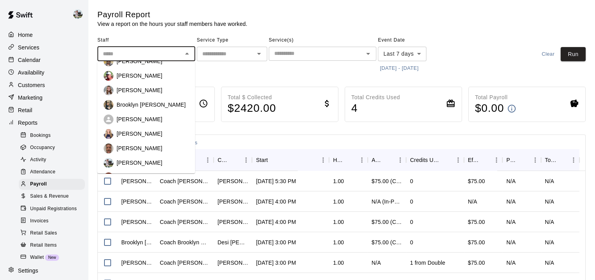  What do you see at coordinates (262, 160) in the screenshot?
I see `div: Start` at bounding box center [262, 160].